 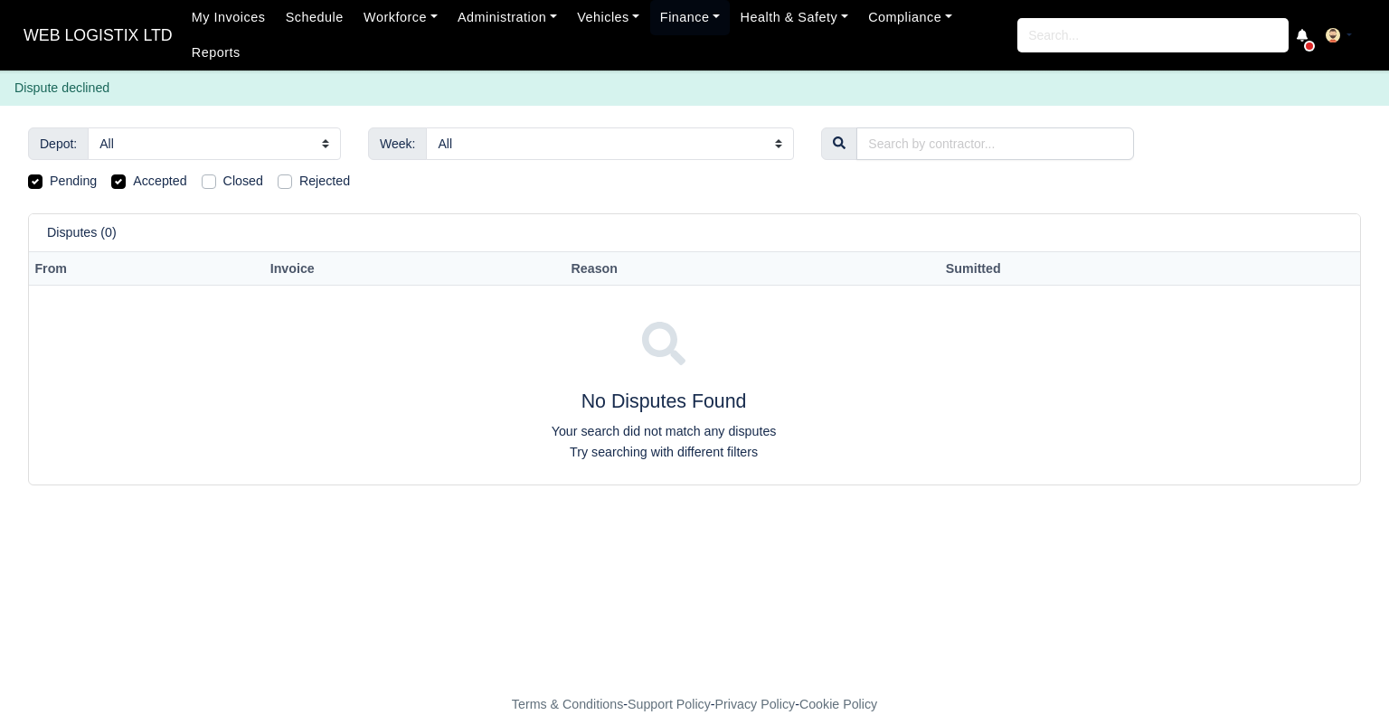 I want to click on span: Depot:, so click(x=58, y=144).